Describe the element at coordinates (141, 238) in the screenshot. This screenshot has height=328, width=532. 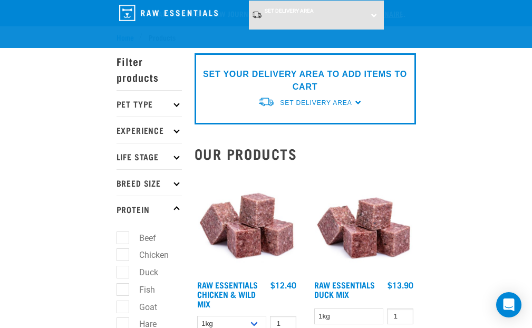
I see `label: Beef` at that location.